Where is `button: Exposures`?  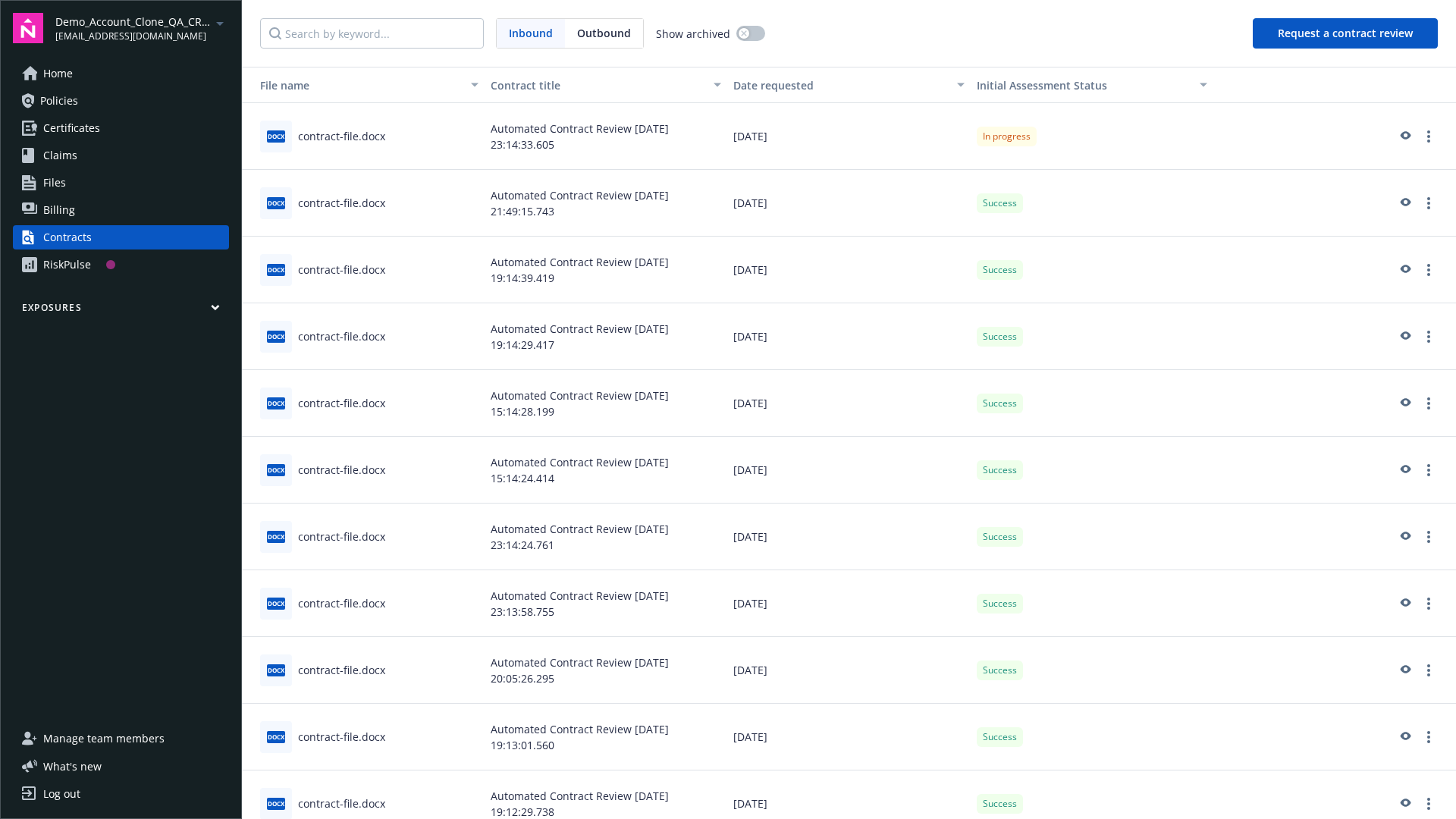
button: Exposures is located at coordinates (121, 310).